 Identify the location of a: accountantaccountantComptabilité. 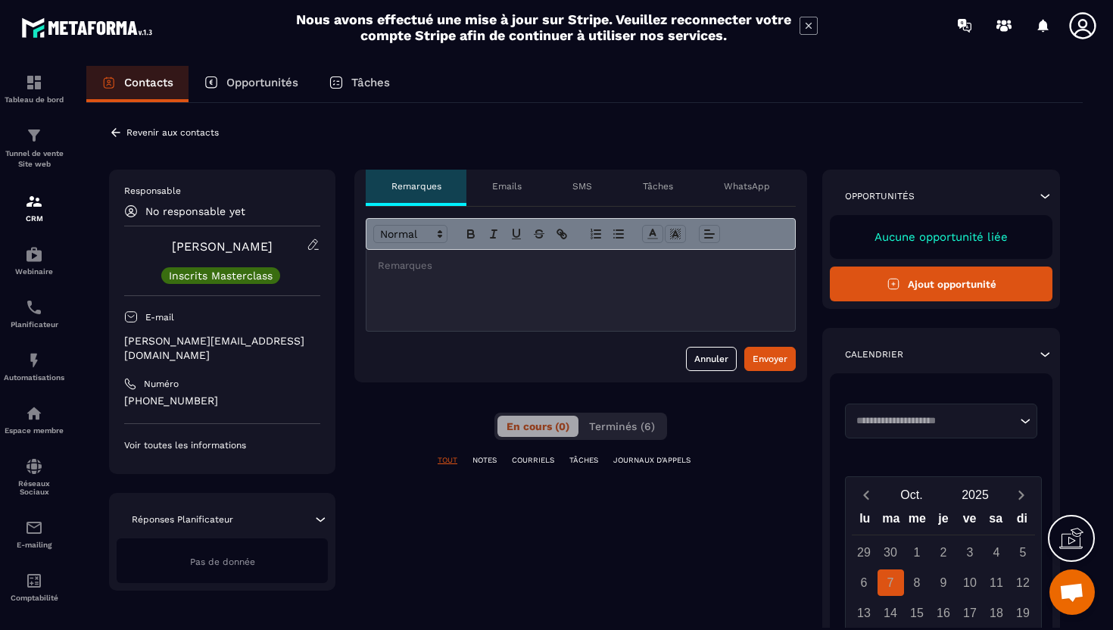
(34, 587).